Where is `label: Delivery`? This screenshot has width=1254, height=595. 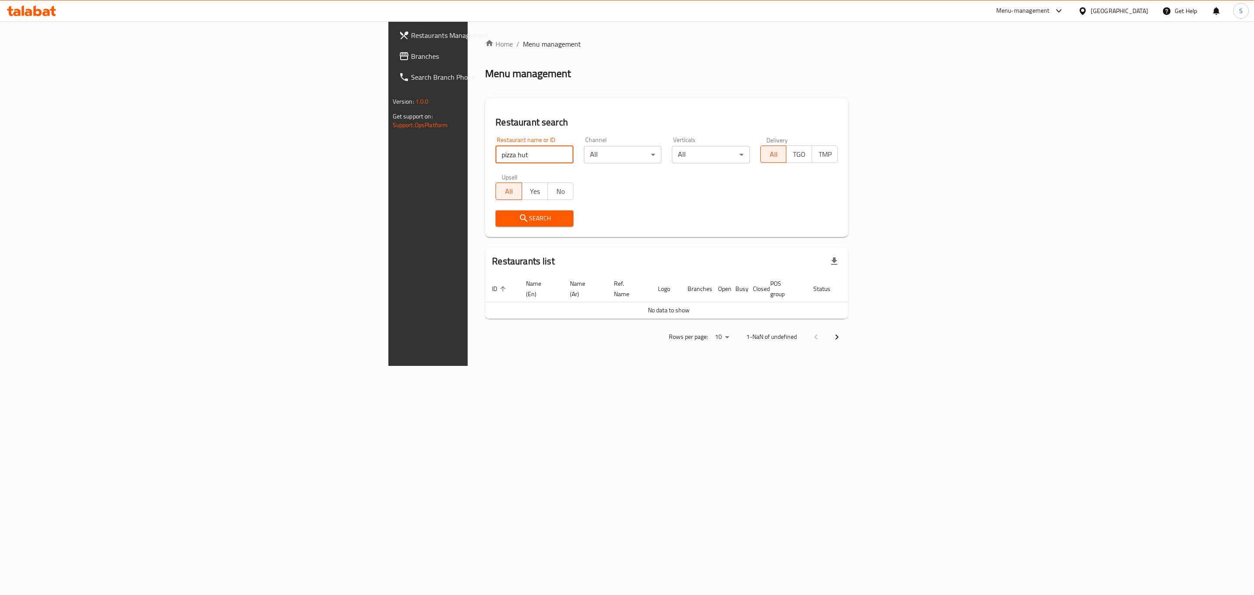 label: Delivery is located at coordinates (778, 140).